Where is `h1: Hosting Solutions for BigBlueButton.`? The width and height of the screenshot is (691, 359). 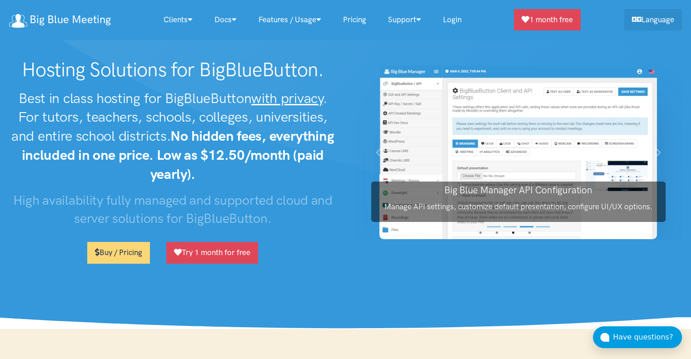 h1: Hosting Solutions for BigBlueButton. is located at coordinates (173, 70).